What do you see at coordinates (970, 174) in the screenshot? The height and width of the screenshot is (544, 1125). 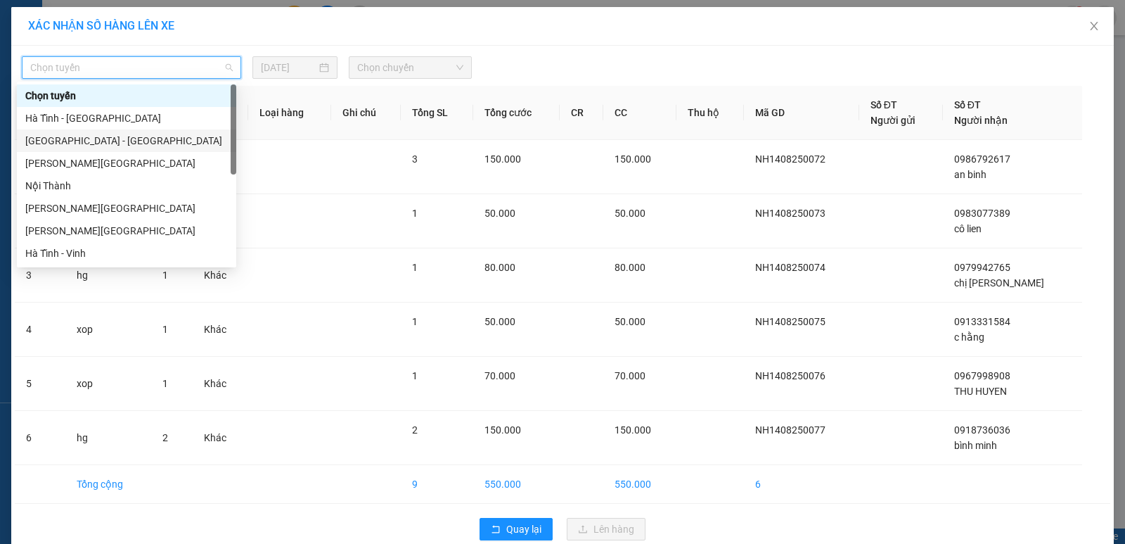 I see `span: an binh` at bounding box center [970, 174].